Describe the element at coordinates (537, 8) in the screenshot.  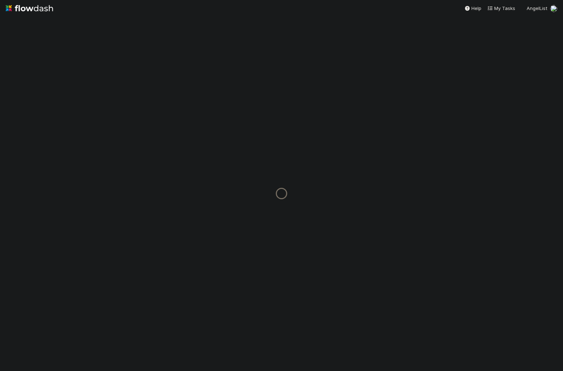
I see `span: AngelList` at that location.